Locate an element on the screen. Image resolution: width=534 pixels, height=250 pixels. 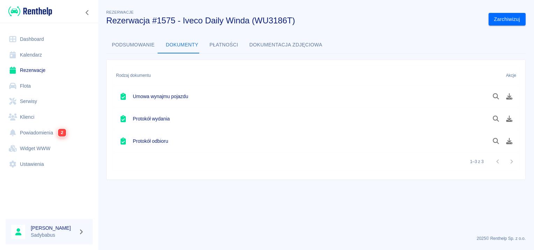
a: Widget WWW is located at coordinates (49, 149).